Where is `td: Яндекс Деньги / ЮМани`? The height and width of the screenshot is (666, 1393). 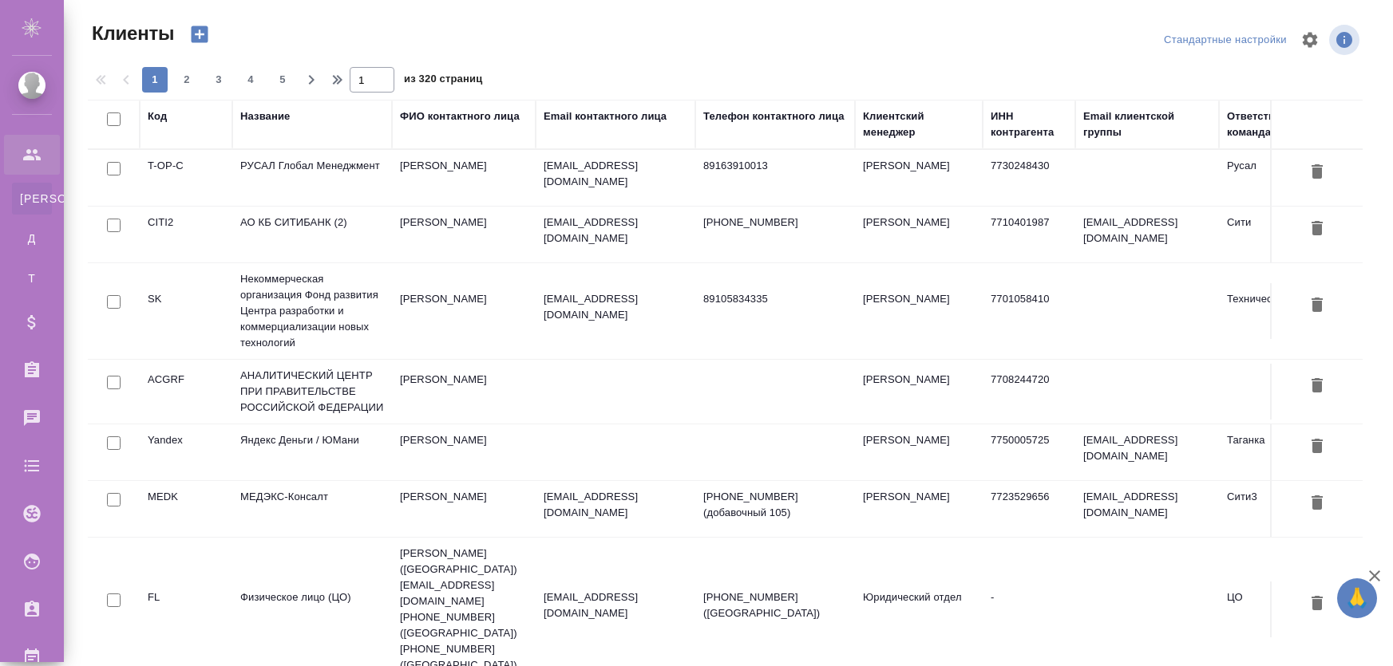 td: Яндекс Деньги / ЮМани is located at coordinates (312, 453).